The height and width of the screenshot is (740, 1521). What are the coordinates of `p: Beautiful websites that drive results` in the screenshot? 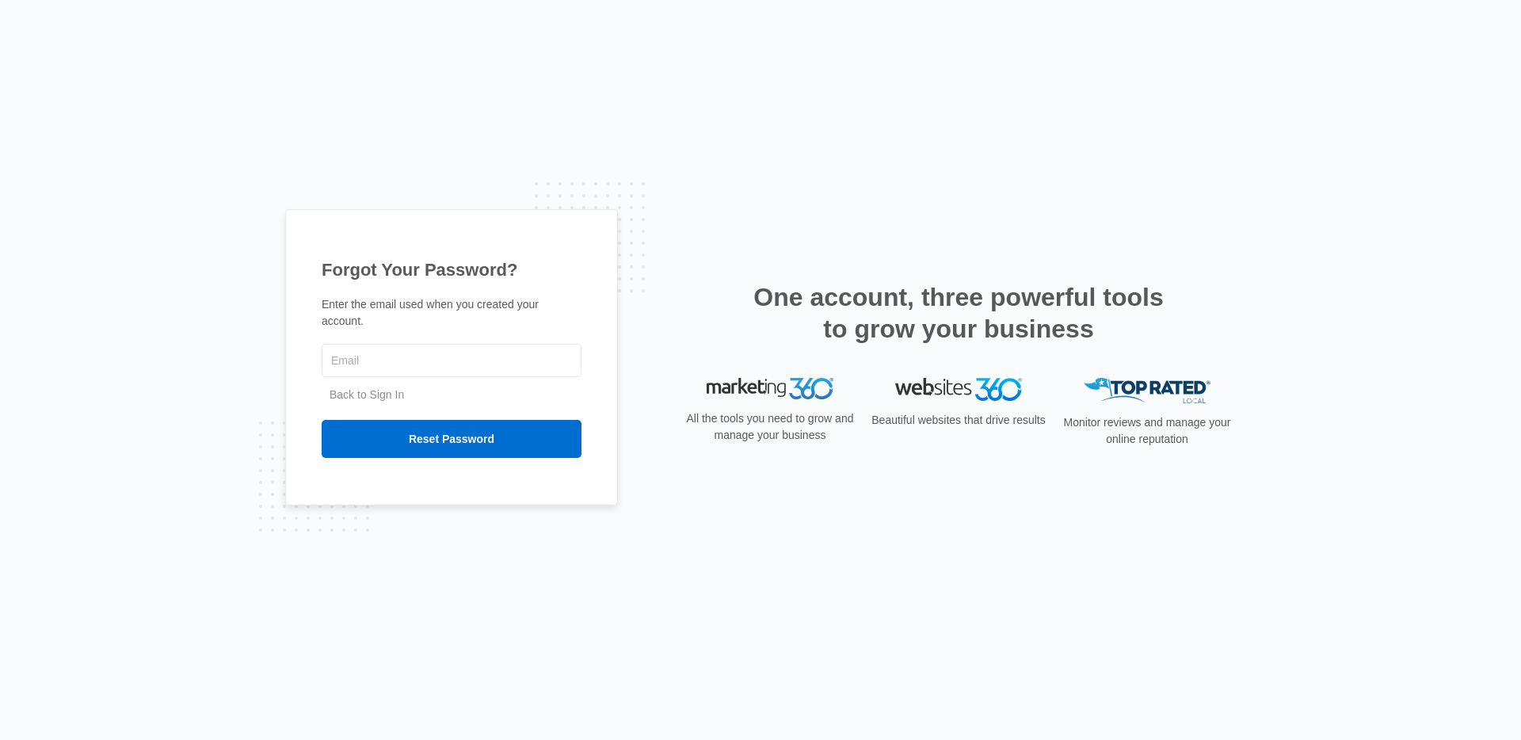 It's located at (958, 420).